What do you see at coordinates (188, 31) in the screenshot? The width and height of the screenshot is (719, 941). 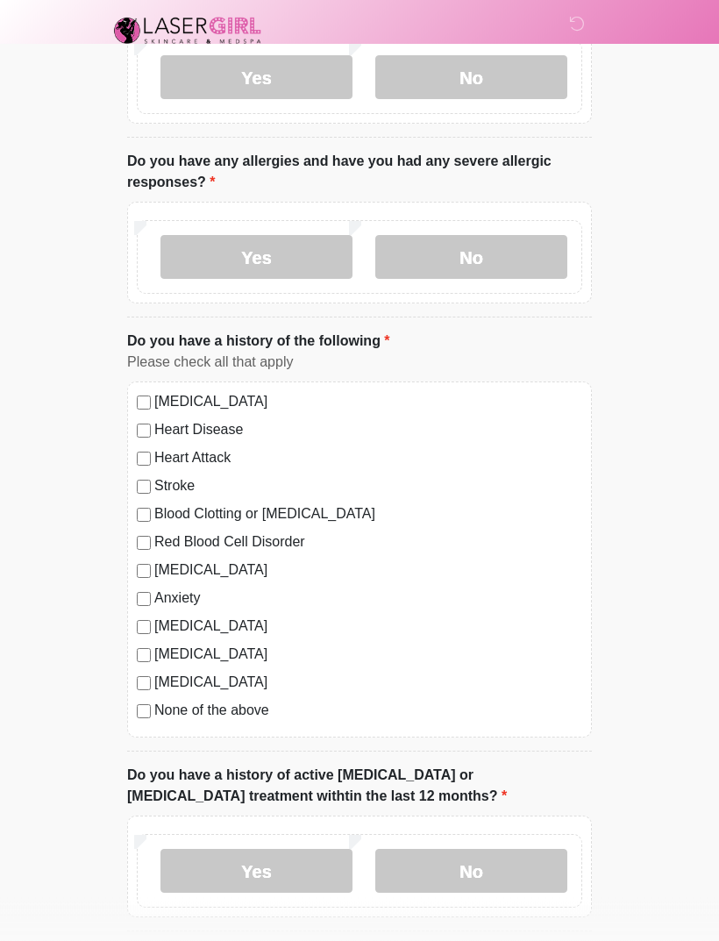 I see `img: Laser Girl Med Spa LLC Logo` at bounding box center [188, 31].